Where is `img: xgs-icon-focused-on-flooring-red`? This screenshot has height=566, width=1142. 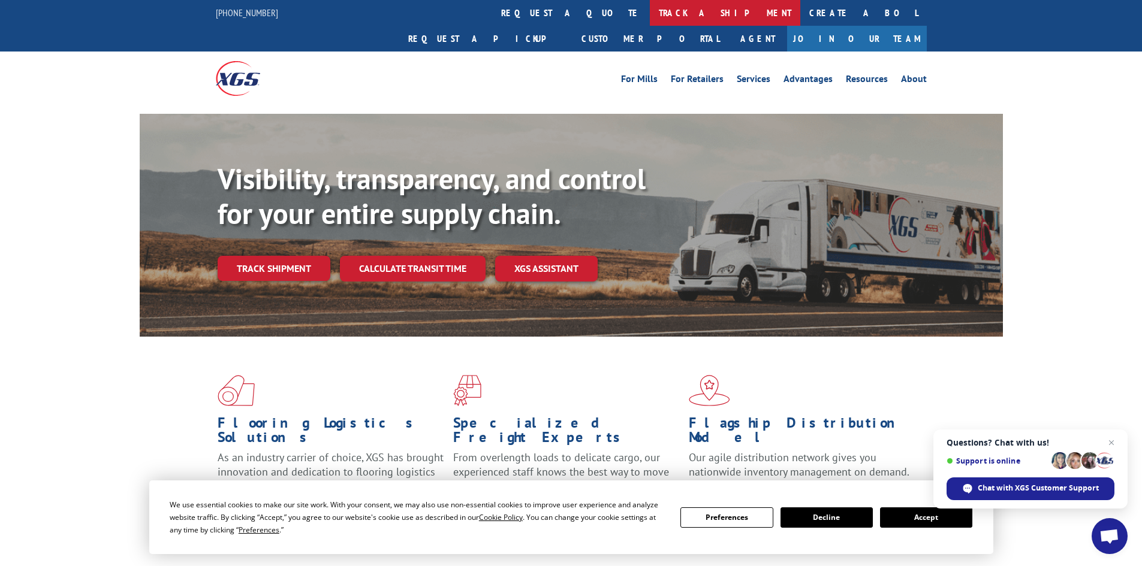
img: xgs-icon-focused-on-flooring-red is located at coordinates (467, 391).